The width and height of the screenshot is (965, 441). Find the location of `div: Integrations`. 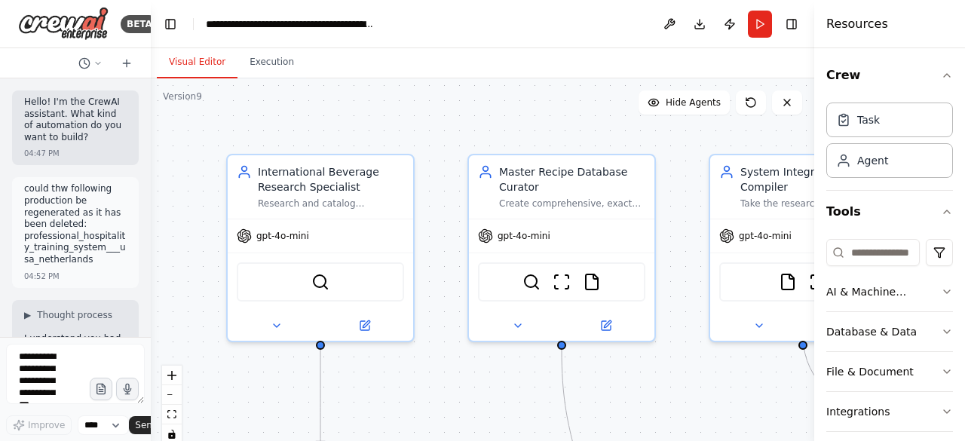

div: Integrations is located at coordinates (858, 412).